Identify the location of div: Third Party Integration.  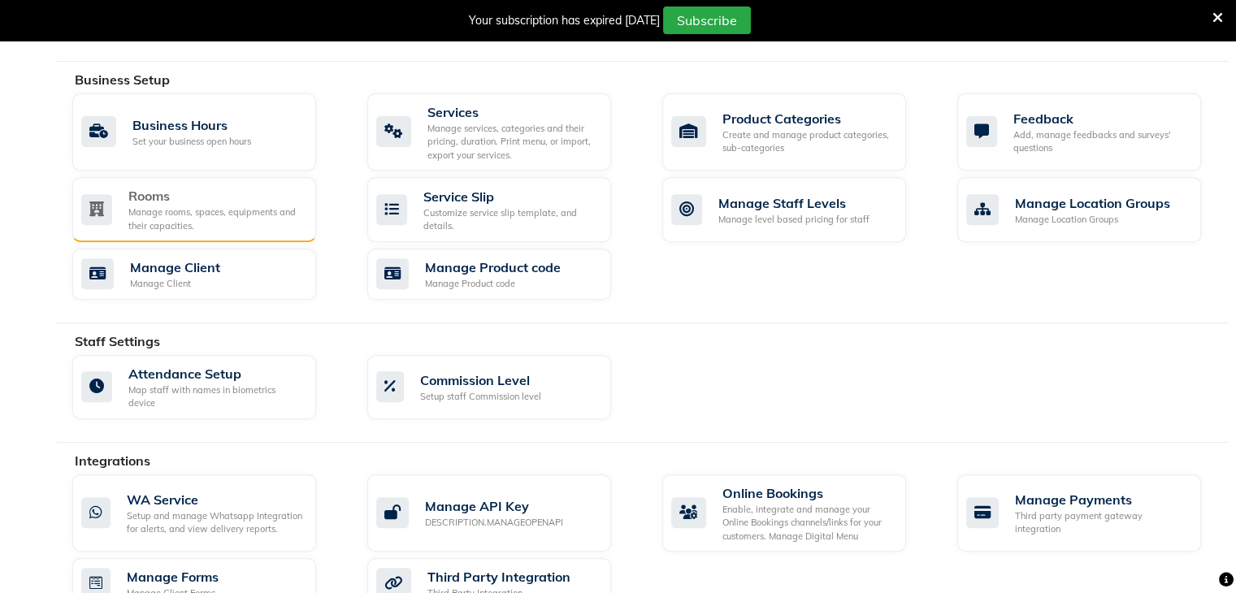
(499, 577).